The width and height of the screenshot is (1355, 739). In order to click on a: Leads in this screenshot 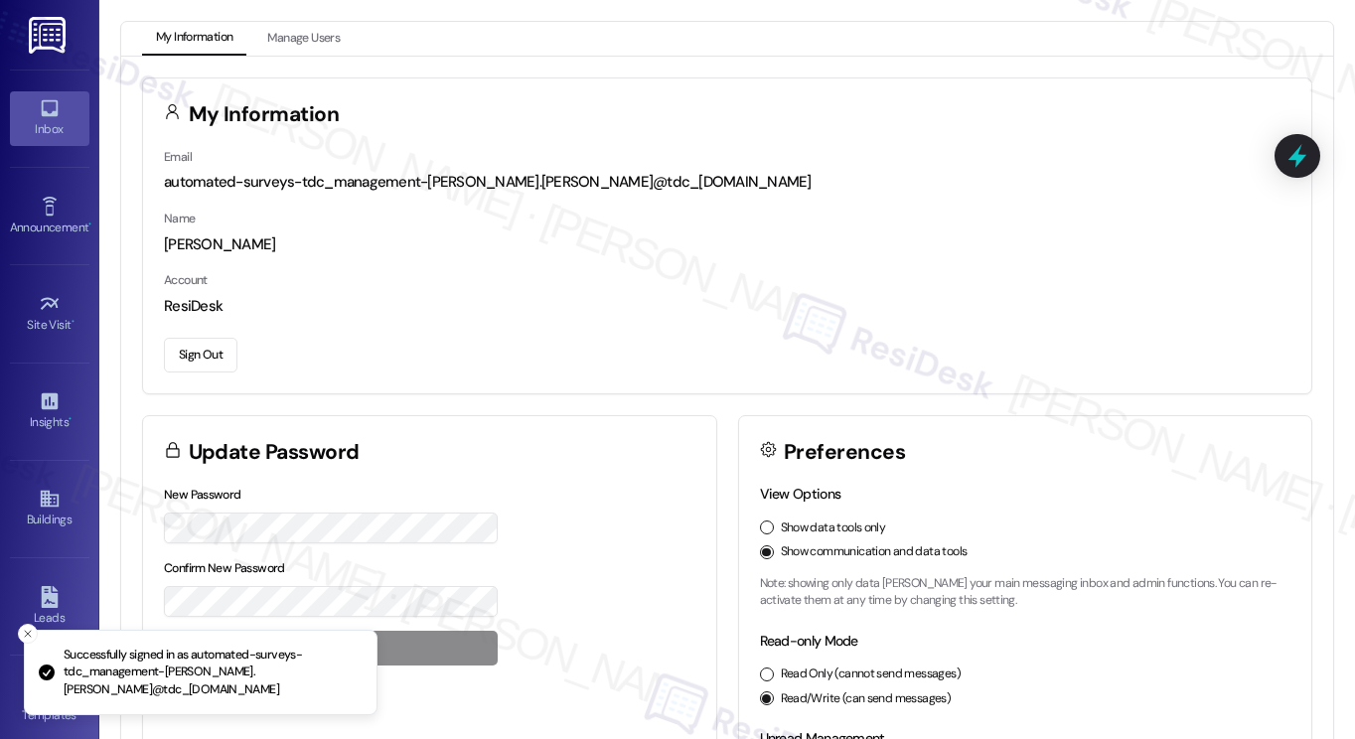, I will do `click(50, 607)`.